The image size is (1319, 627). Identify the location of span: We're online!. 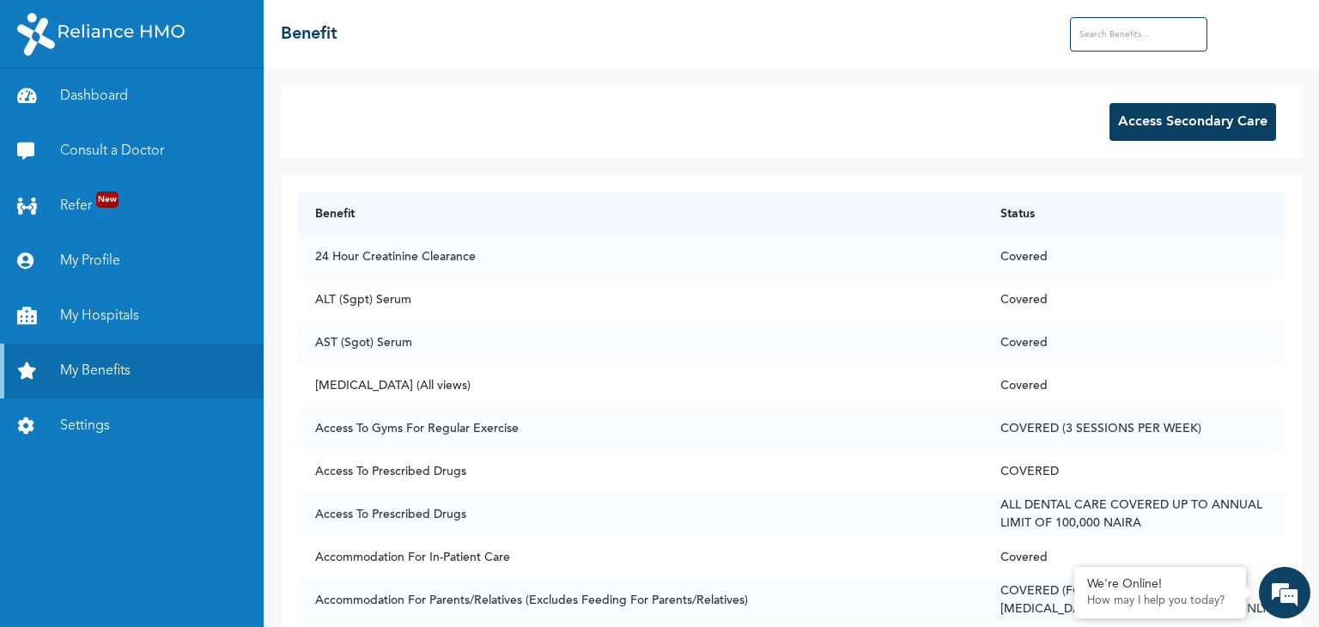
(168, 306).